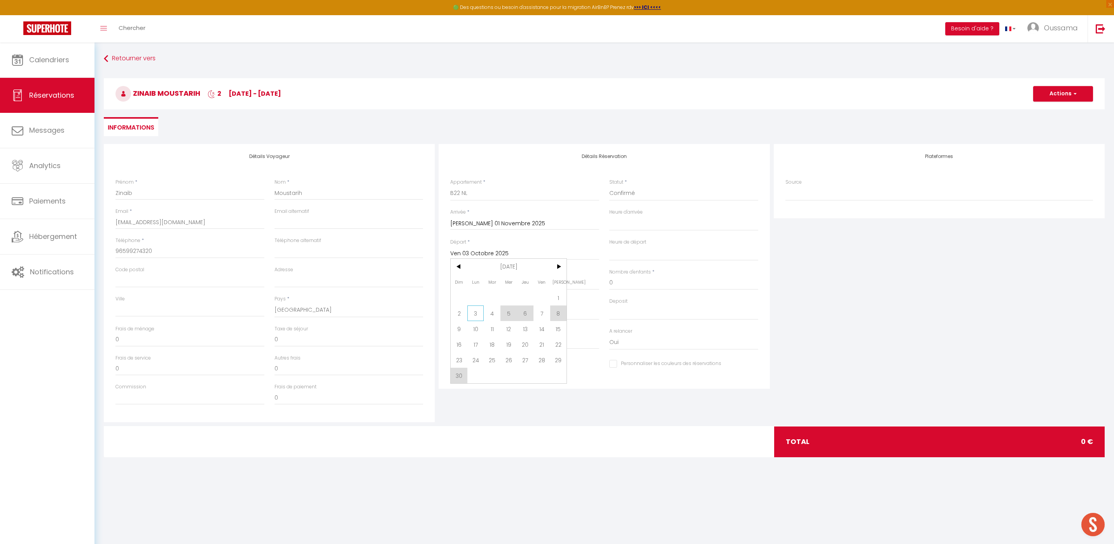 Image resolution: width=1114 pixels, height=544 pixels. Describe the element at coordinates (525, 329) in the screenshot. I see `span: 13` at that location.